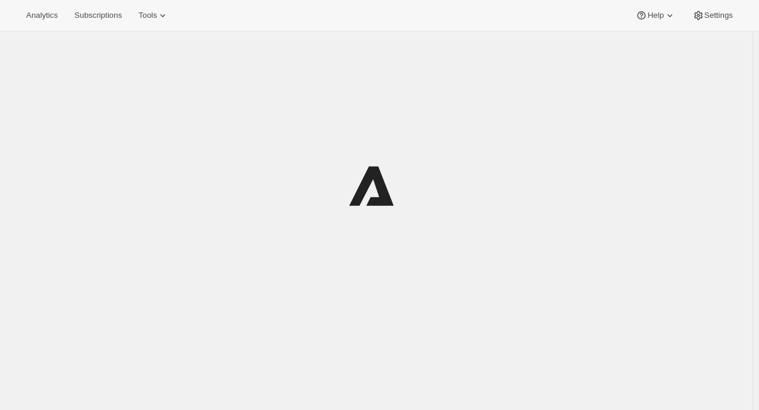 This screenshot has width=759, height=410. Describe the element at coordinates (42, 15) in the screenshot. I see `button: Analytics` at that location.